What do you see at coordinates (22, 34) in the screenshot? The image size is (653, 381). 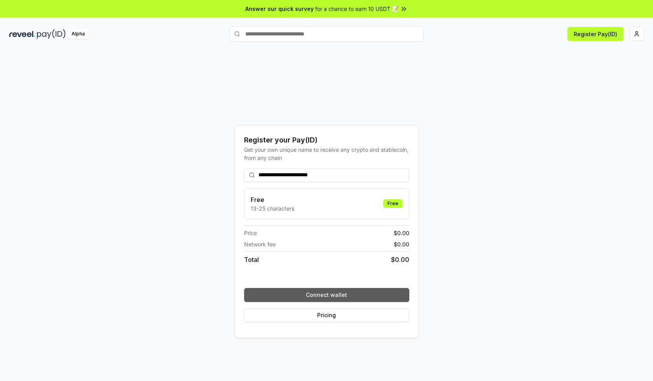 I see `img: reveel_dark` at bounding box center [22, 34].